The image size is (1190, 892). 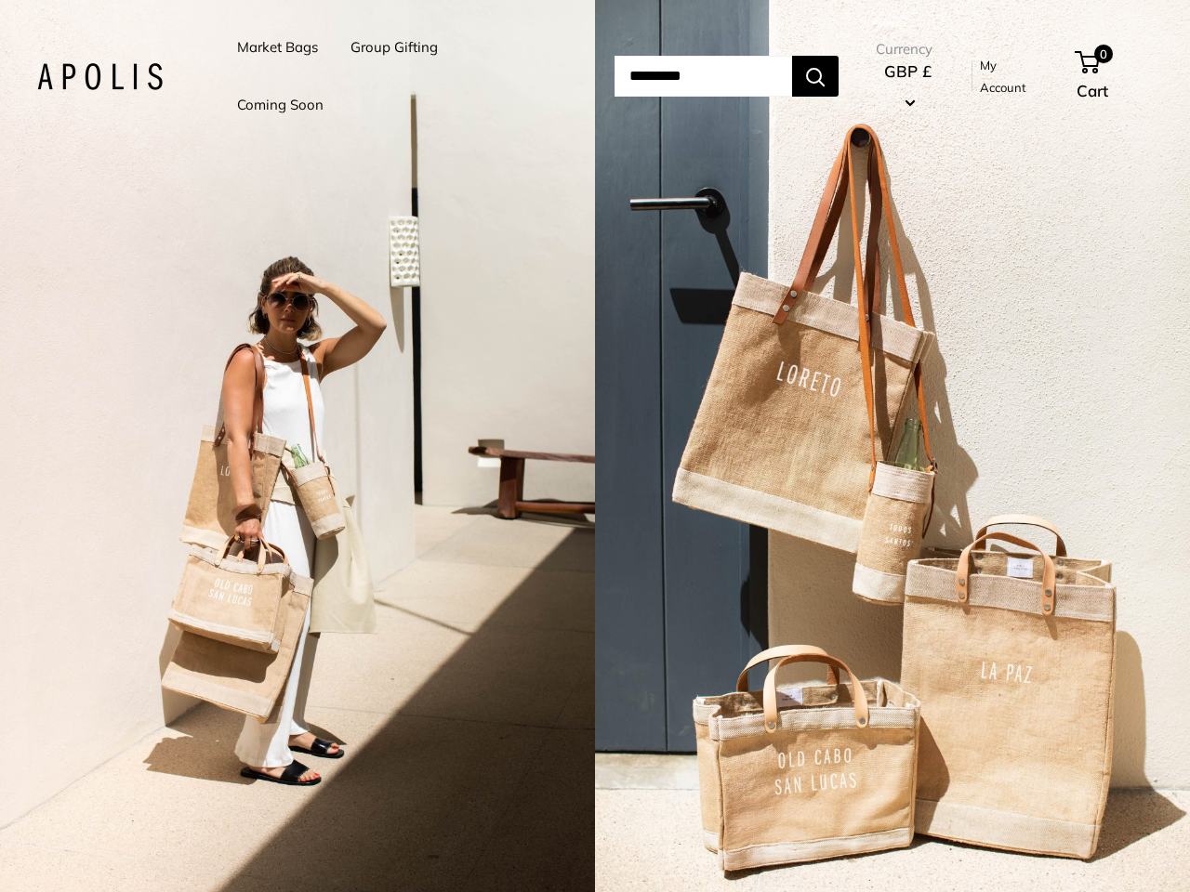 What do you see at coordinates (907, 71) in the screenshot?
I see `span: GBP £` at bounding box center [907, 71].